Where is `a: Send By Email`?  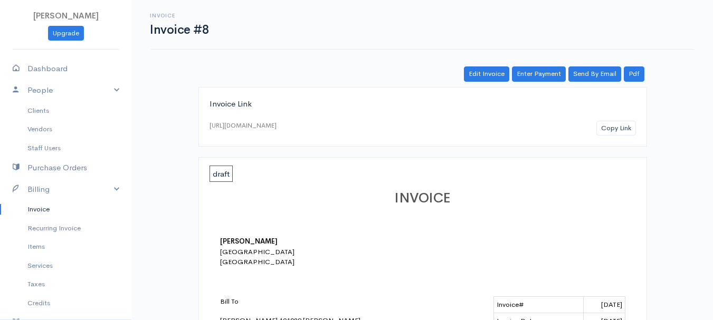 a: Send By Email is located at coordinates (595, 74).